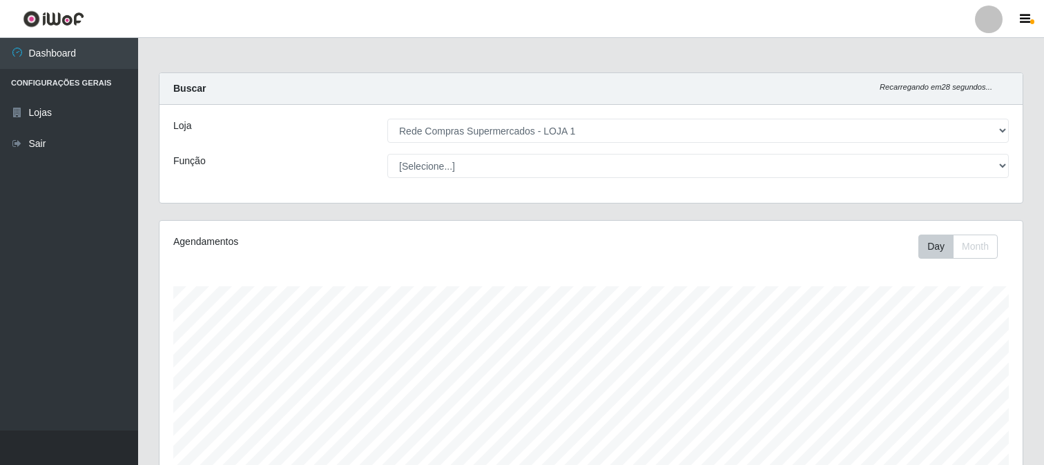 This screenshot has height=465, width=1044. I want to click on strong: Buscar, so click(189, 88).